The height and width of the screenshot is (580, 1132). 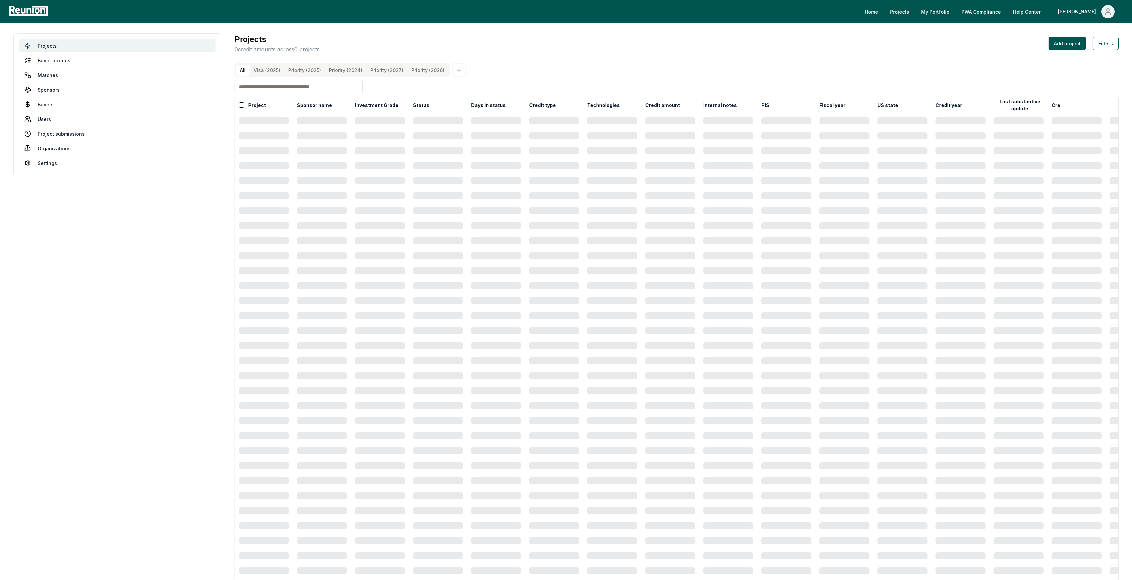 What do you see at coordinates (935, 12) in the screenshot?
I see `a: My Portfolio` at bounding box center [935, 12].